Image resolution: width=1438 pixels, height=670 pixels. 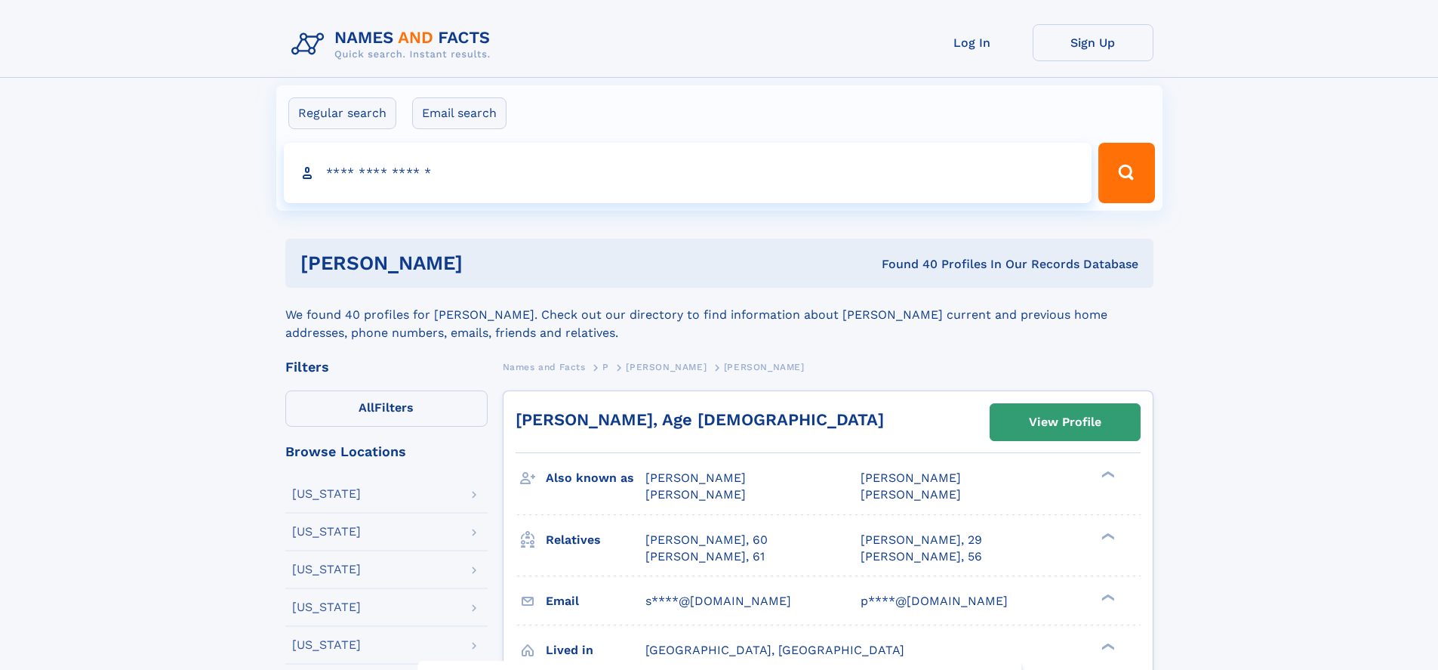 What do you see at coordinates (544, 366) in the screenshot?
I see `a: Names and Facts` at bounding box center [544, 366].